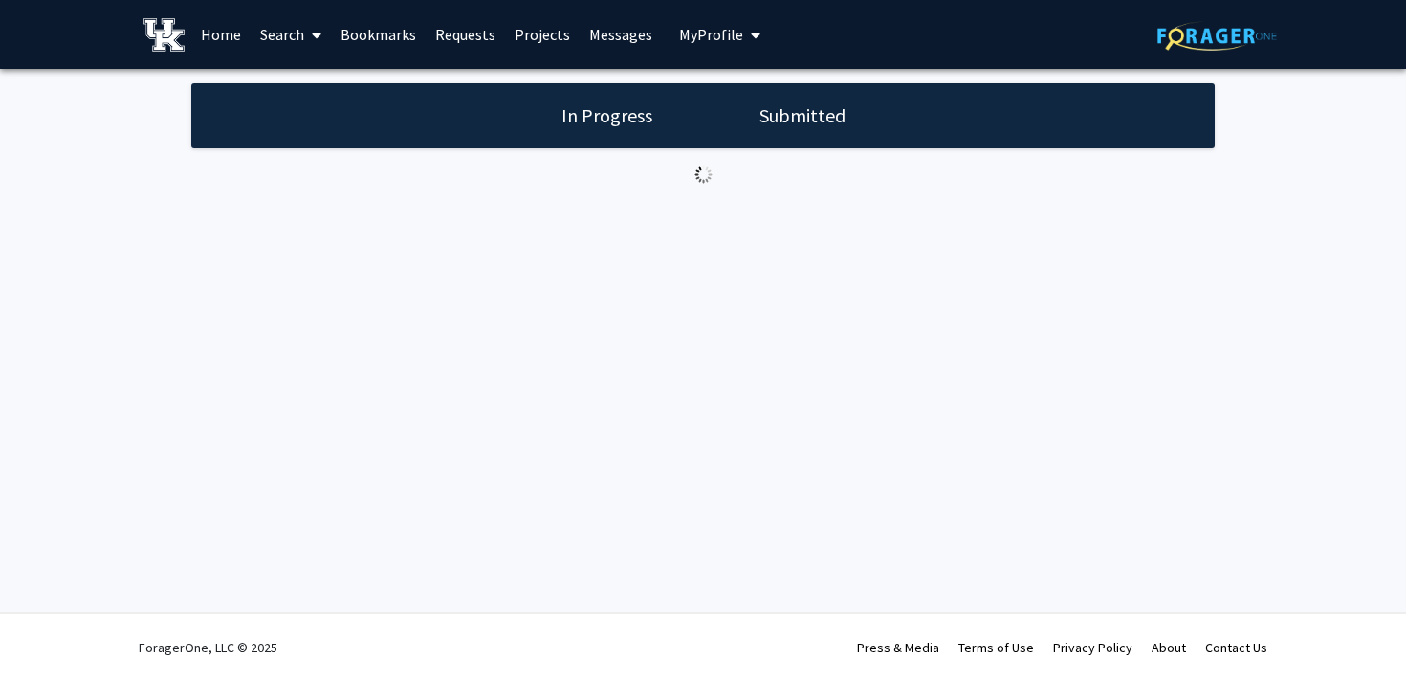 The width and height of the screenshot is (1406, 681). Describe the element at coordinates (996, 648) in the screenshot. I see `a: Terms of Use` at that location.